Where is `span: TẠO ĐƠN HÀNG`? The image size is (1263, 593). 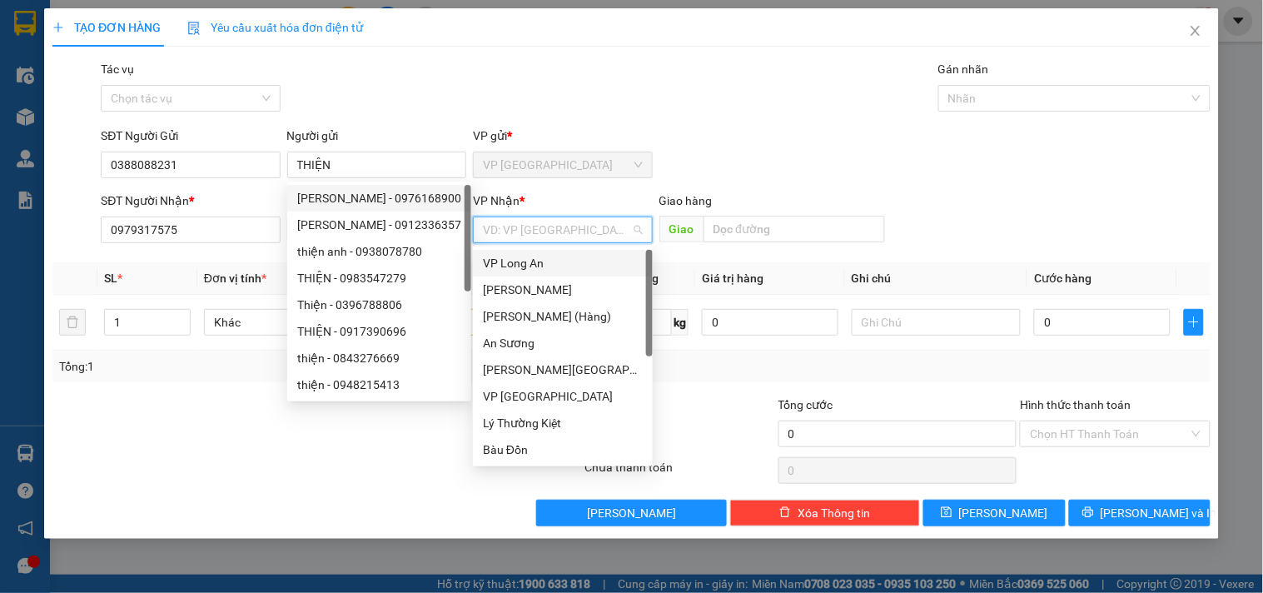
span: TẠO ĐƠN HÀNG is located at coordinates (107, 27).